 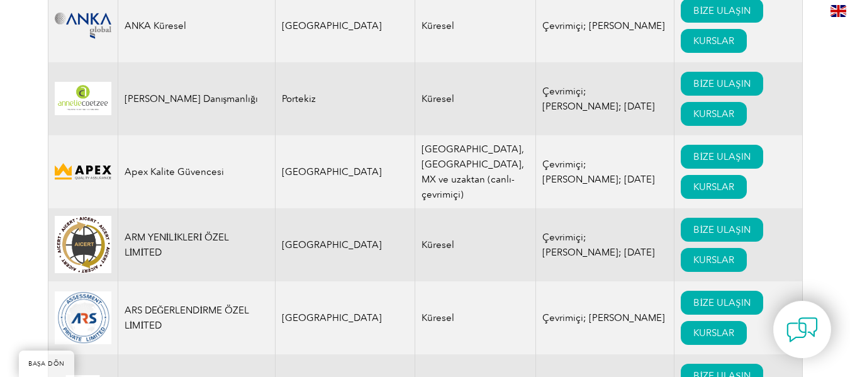 What do you see at coordinates (83, 26) in the screenshot?
I see `img: c09c33f4-f3a0-ea11-a812-000d3ae11abd-logo.png` at bounding box center [83, 26].